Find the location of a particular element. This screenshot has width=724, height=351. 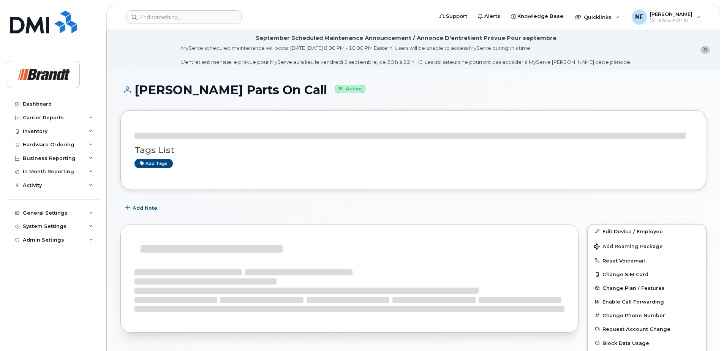

div: September Scheduled Maintenance Announcement / Annonce D'entretient Prévue Pour septembre is located at coordinates (406, 38).